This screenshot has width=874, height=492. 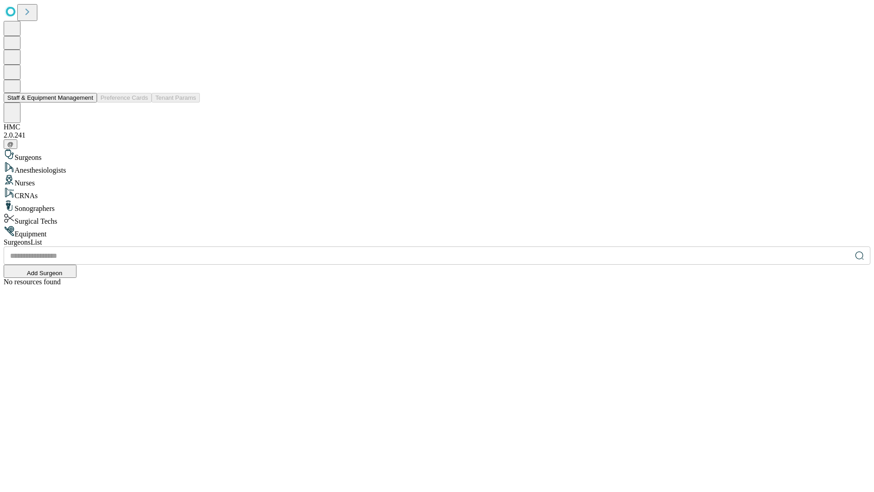 I want to click on div: Surgeons List, so click(x=437, y=242).